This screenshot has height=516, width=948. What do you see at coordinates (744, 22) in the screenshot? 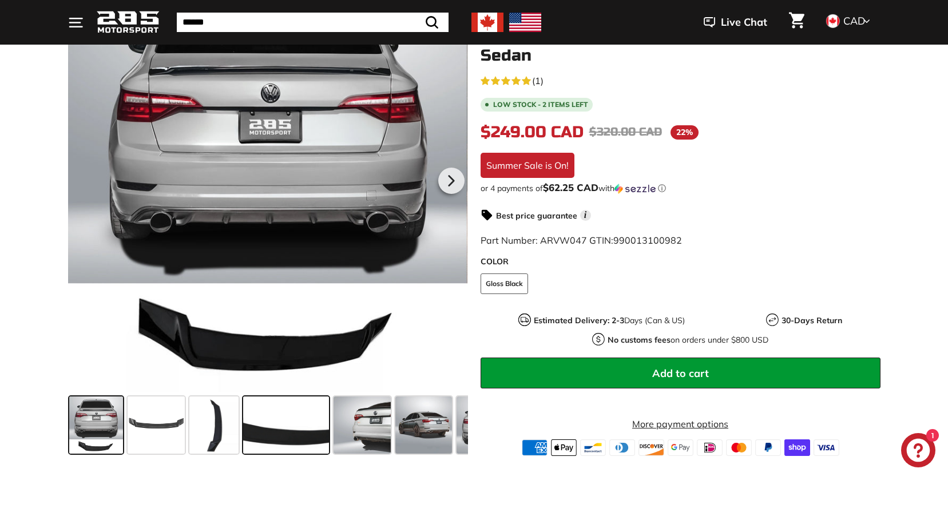
I see `span: Live Chat` at bounding box center [744, 22].